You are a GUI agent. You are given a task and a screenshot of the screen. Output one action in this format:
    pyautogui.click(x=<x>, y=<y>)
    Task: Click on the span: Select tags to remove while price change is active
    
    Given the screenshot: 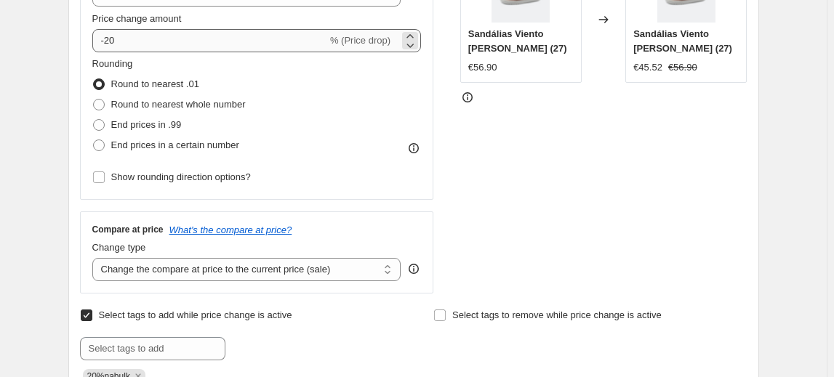 What is the action you would take?
    pyautogui.click(x=557, y=315)
    